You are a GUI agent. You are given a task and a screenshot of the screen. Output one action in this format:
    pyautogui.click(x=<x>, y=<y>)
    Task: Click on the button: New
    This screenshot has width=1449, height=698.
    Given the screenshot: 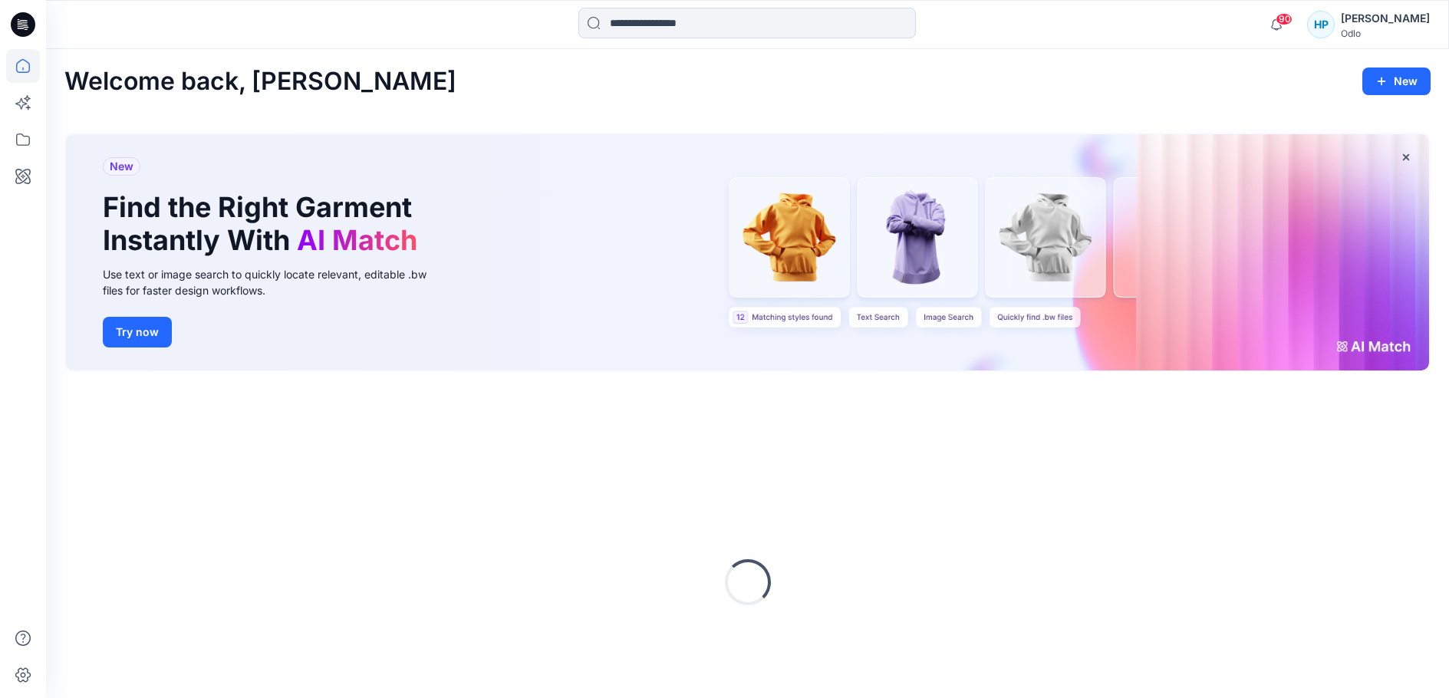 What is the action you would take?
    pyautogui.click(x=1396, y=81)
    